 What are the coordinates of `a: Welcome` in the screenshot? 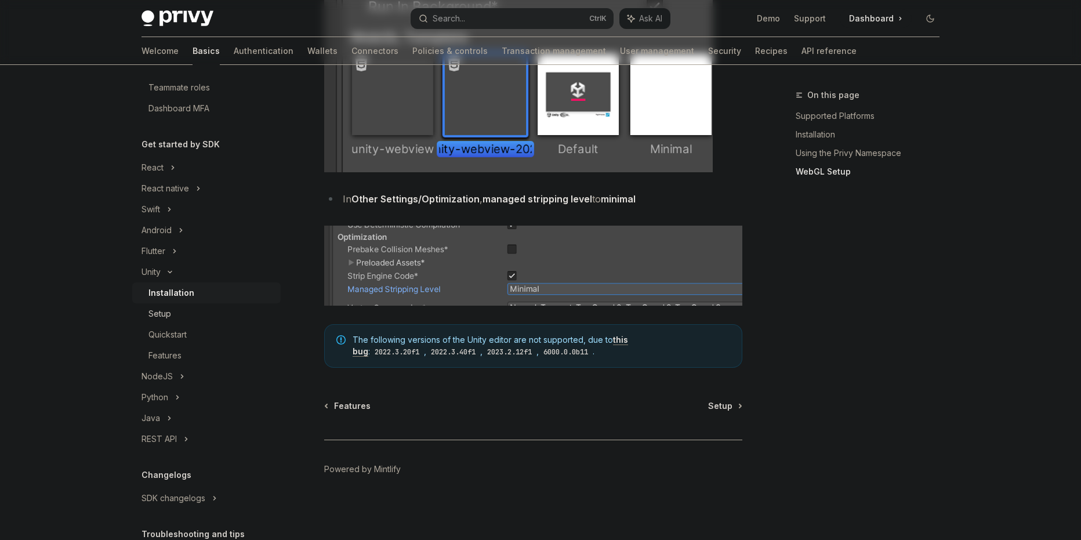 It's located at (160, 51).